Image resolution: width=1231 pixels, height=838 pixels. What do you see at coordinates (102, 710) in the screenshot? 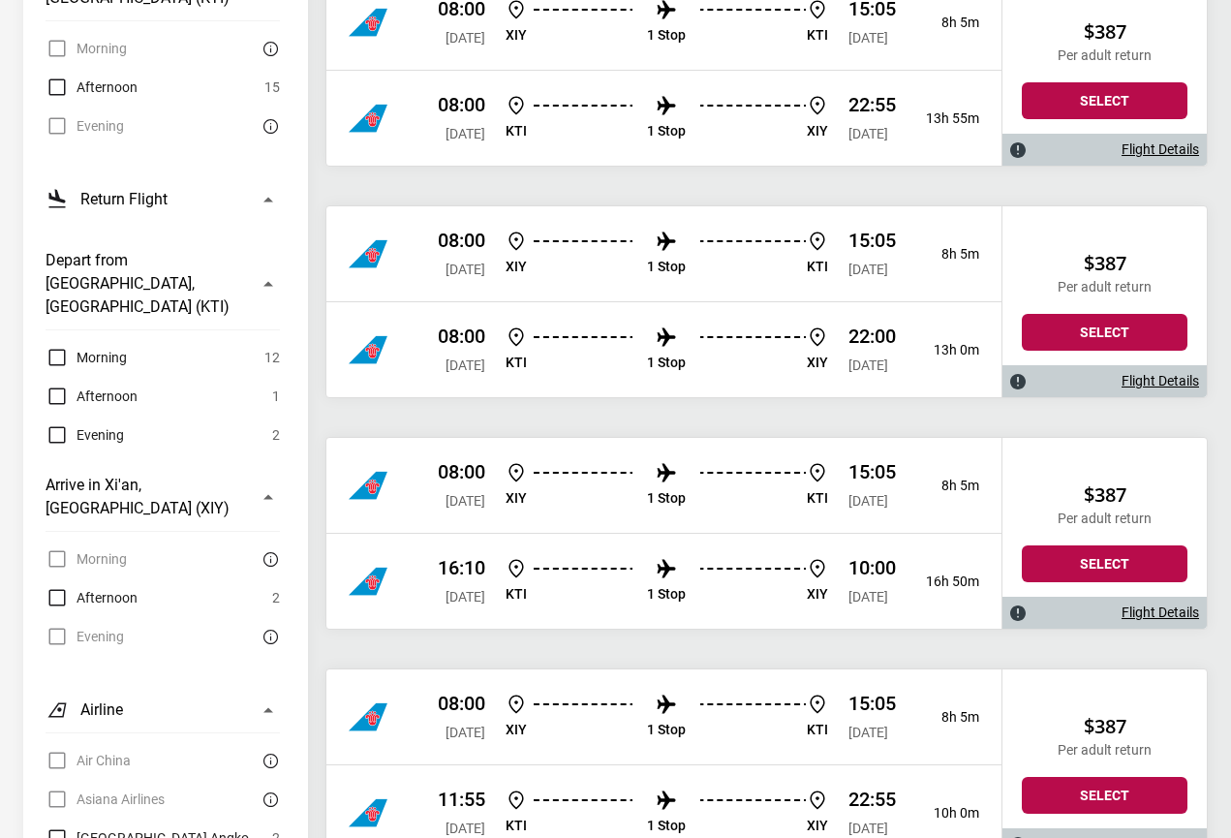
I see `h3: Airline` at bounding box center [102, 710].